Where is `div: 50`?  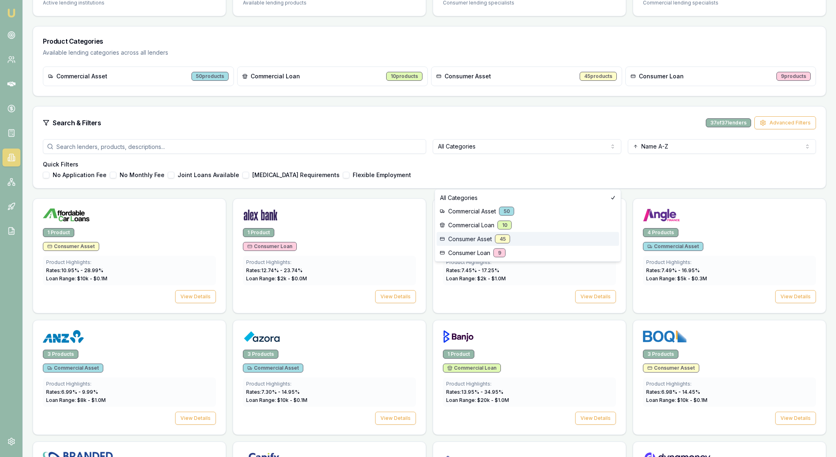 div: 50 is located at coordinates (507, 211).